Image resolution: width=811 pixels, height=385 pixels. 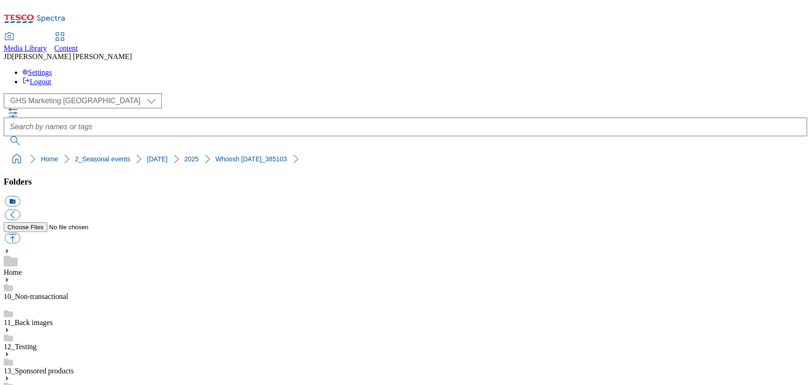 What do you see at coordinates (37, 81) in the screenshot?
I see `a: Logout` at bounding box center [37, 81].